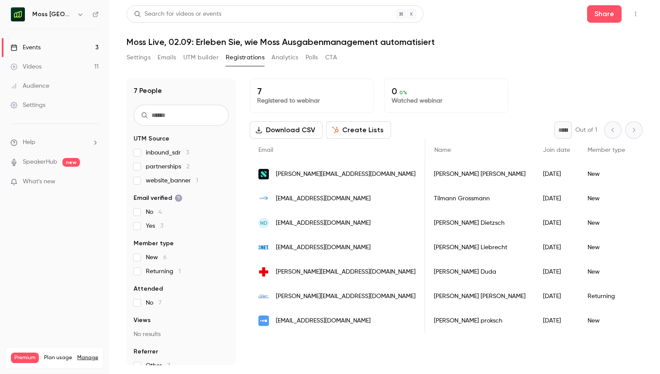 The width and height of the screenshot is (660, 374). What do you see at coordinates (152, 139) in the screenshot?
I see `span: UTM Source` at bounding box center [152, 139].